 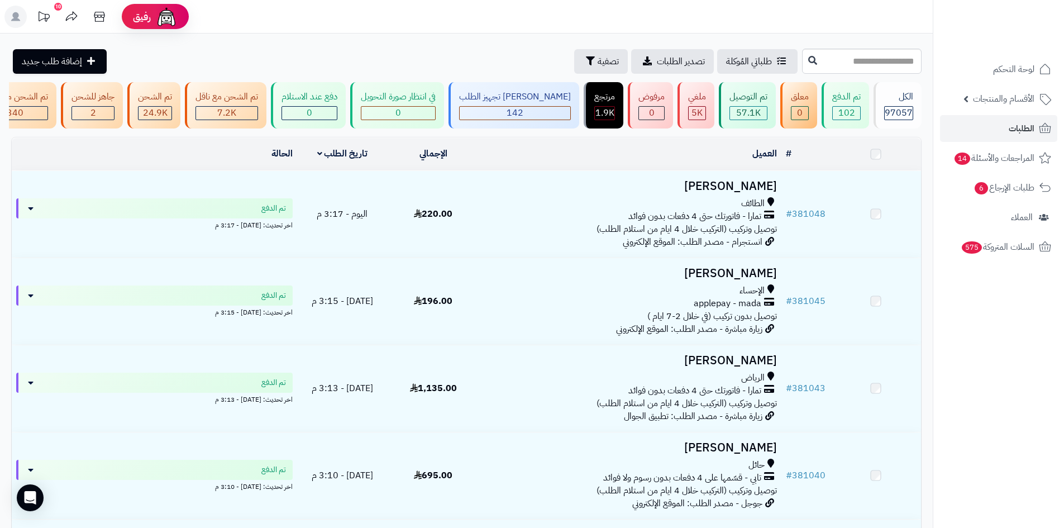 I want to click on span: 7.2K, so click(x=227, y=113).